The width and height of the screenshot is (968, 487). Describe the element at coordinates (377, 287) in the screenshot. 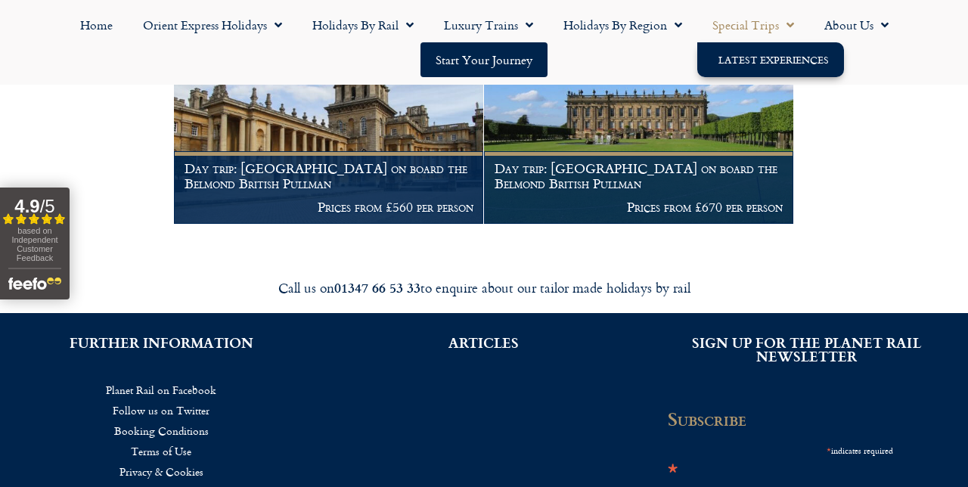

I see `strong: 01347 66 53 33` at that location.